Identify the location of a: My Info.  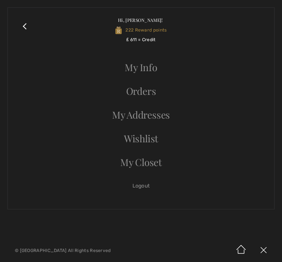
(141, 68).